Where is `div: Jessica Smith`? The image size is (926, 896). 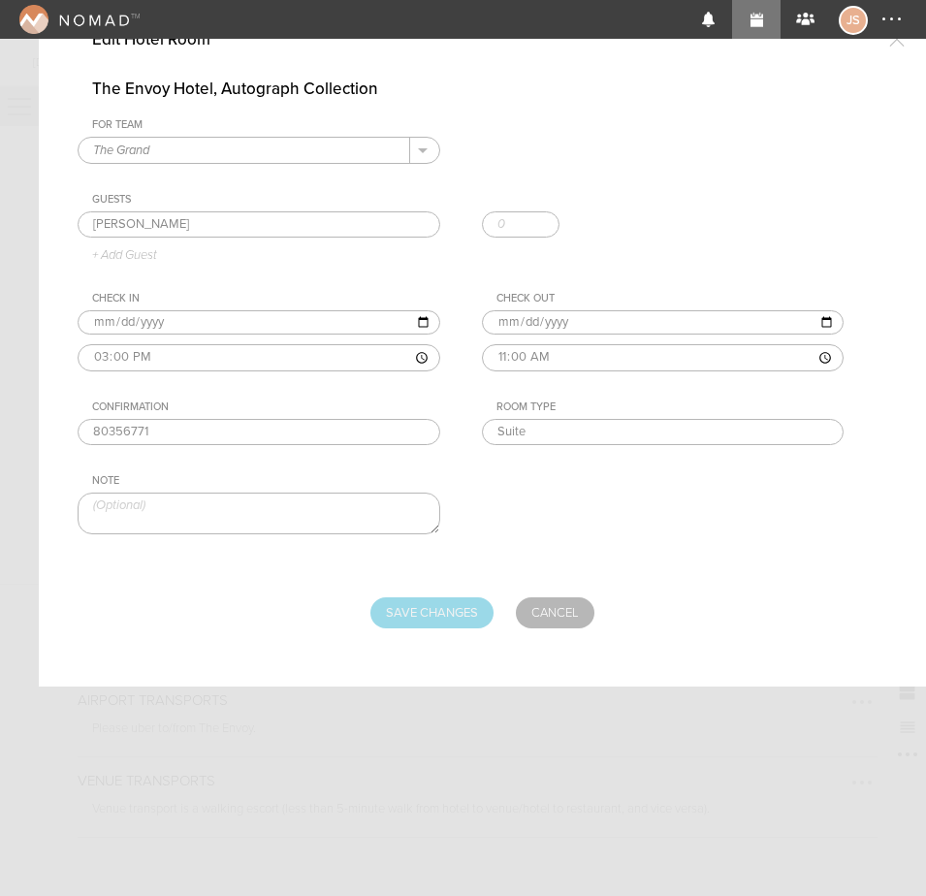 div: Jessica Smith is located at coordinates (853, 20).